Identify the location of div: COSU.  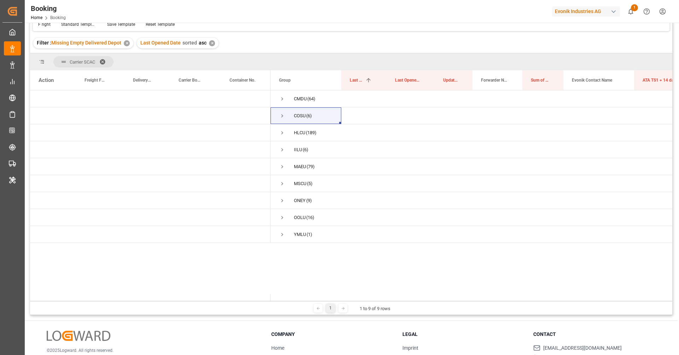
(300, 116).